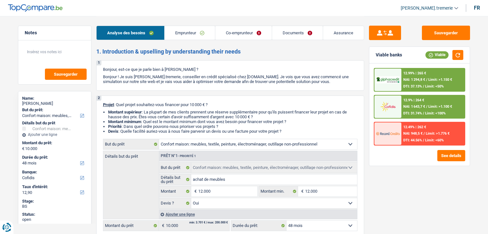 The height and width of the screenshot is (234, 488). Describe the element at coordinates (414, 100) in the screenshot. I see `div: 12.9% | 264 €` at that location.